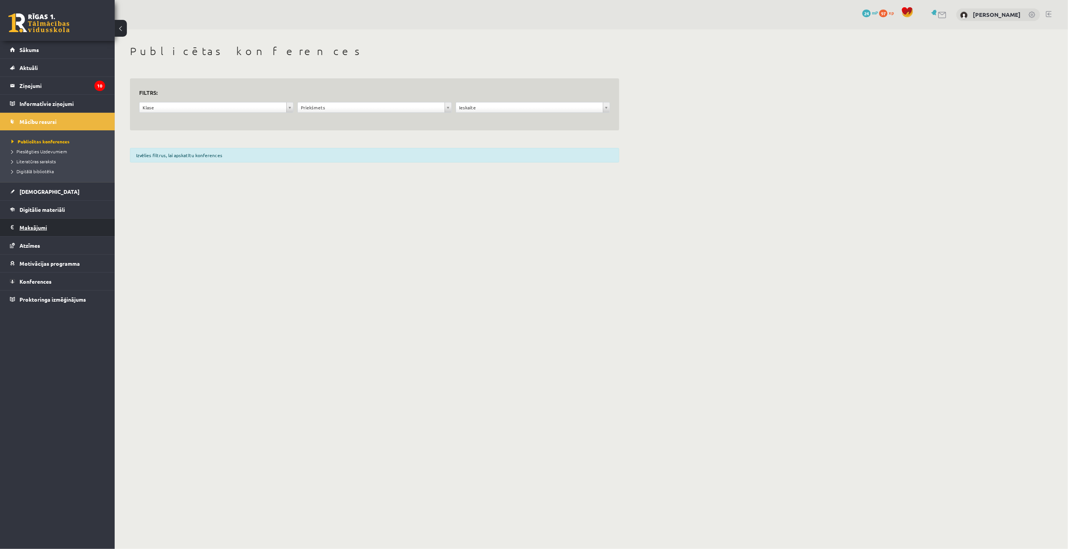 The width and height of the screenshot is (1068, 549). What do you see at coordinates (57, 50) in the screenshot?
I see `a: Sākums` at bounding box center [57, 50].